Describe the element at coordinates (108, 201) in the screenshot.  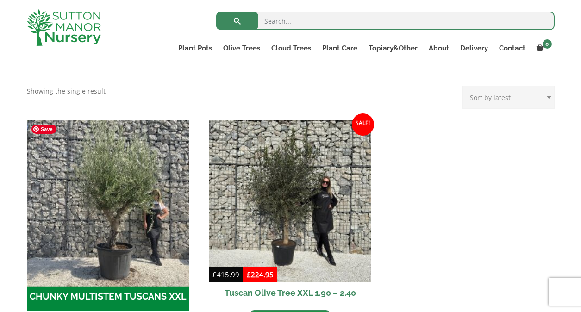
I see `img: CHUNKY MULTISTEM TUSCANS XXL` at that location.